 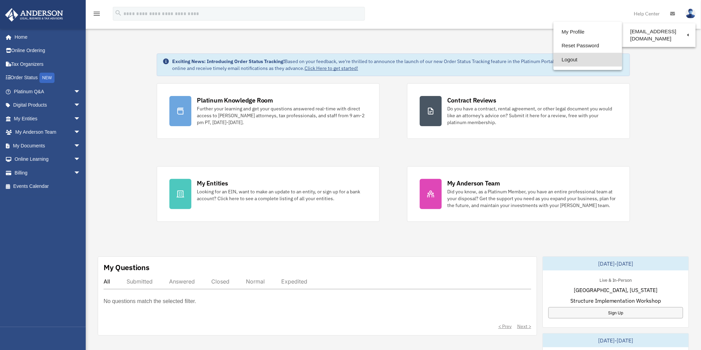 What do you see at coordinates (474, 183) in the screenshot?
I see `div: My Anderson Team` at bounding box center [474, 183].